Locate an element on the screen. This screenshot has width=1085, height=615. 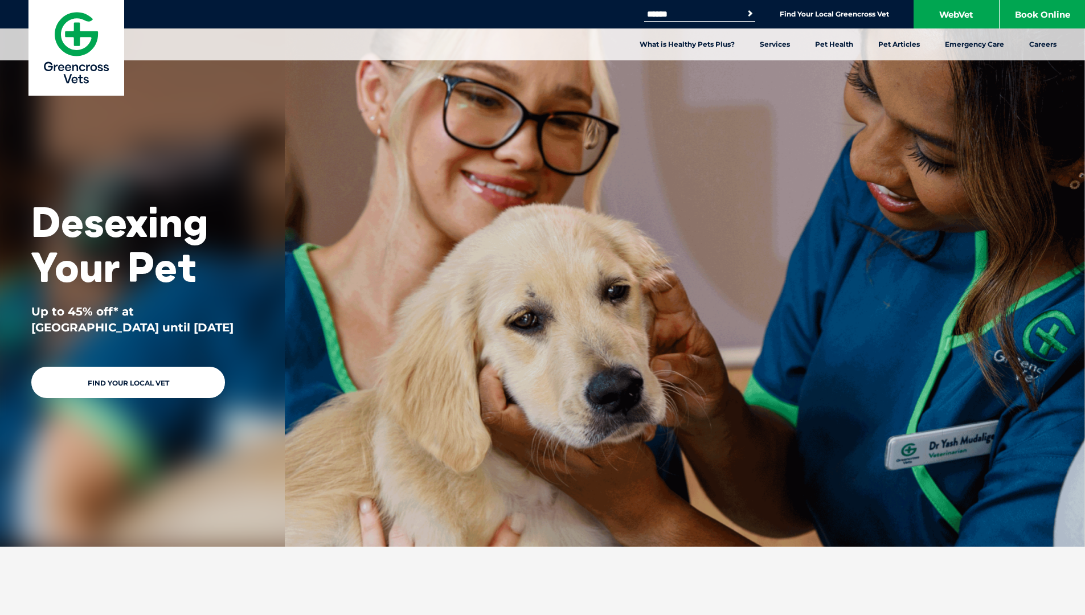
button: Search is located at coordinates (750, 14).